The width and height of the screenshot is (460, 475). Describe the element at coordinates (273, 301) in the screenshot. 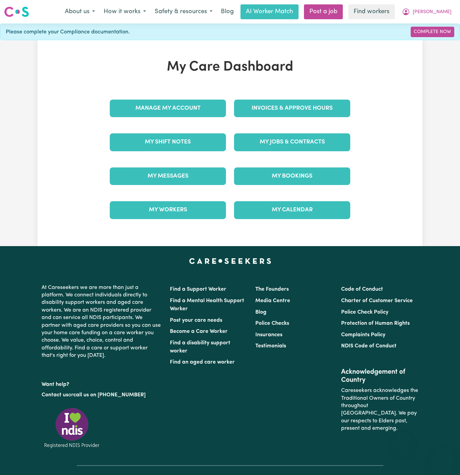

I see `a: Media Centre` at that location.